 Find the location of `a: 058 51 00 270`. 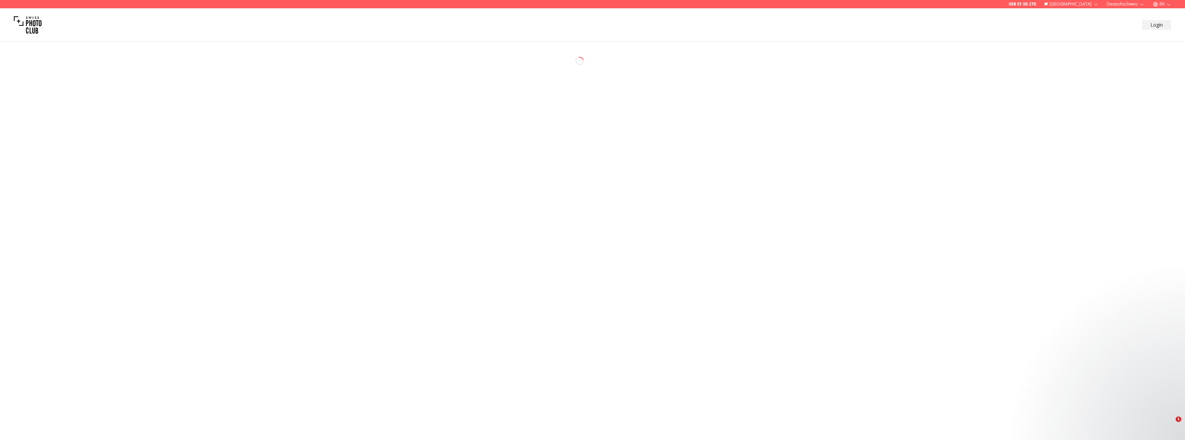

a: 058 51 00 270 is located at coordinates (1022, 4).